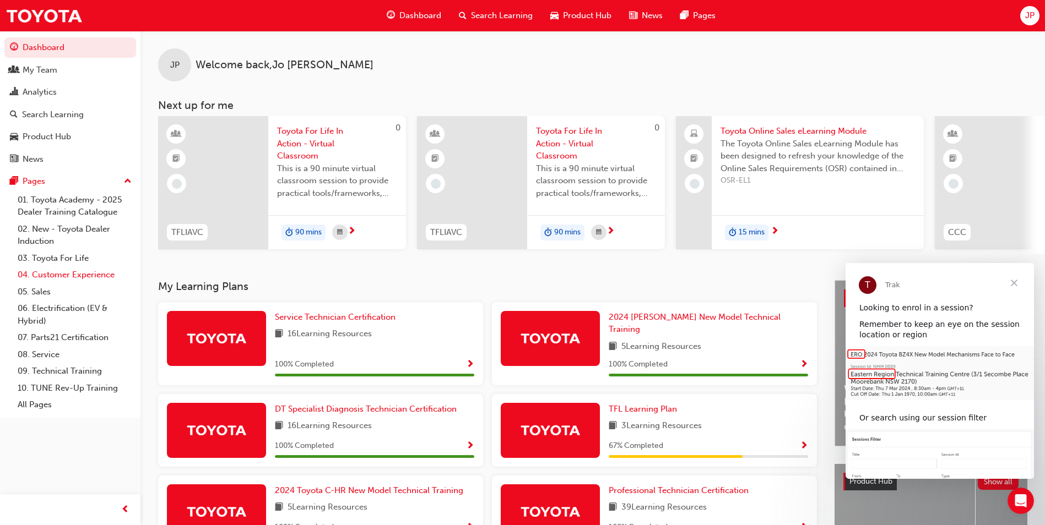 This screenshot has height=525, width=1045. I want to click on a: 03. Toyota For Life, so click(74, 258).